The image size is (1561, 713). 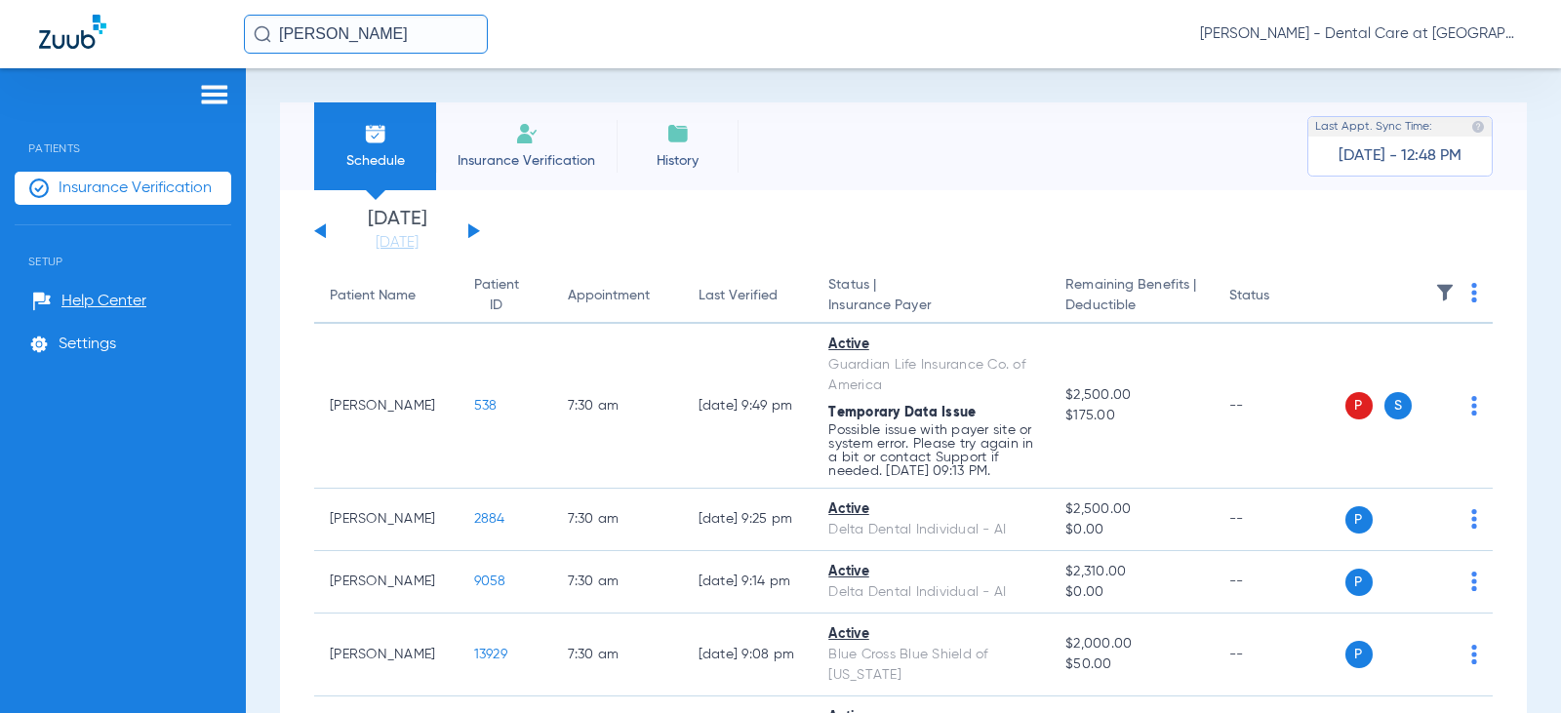 What do you see at coordinates (72, 31) in the screenshot?
I see `img: Zuub Logo` at bounding box center [72, 31].